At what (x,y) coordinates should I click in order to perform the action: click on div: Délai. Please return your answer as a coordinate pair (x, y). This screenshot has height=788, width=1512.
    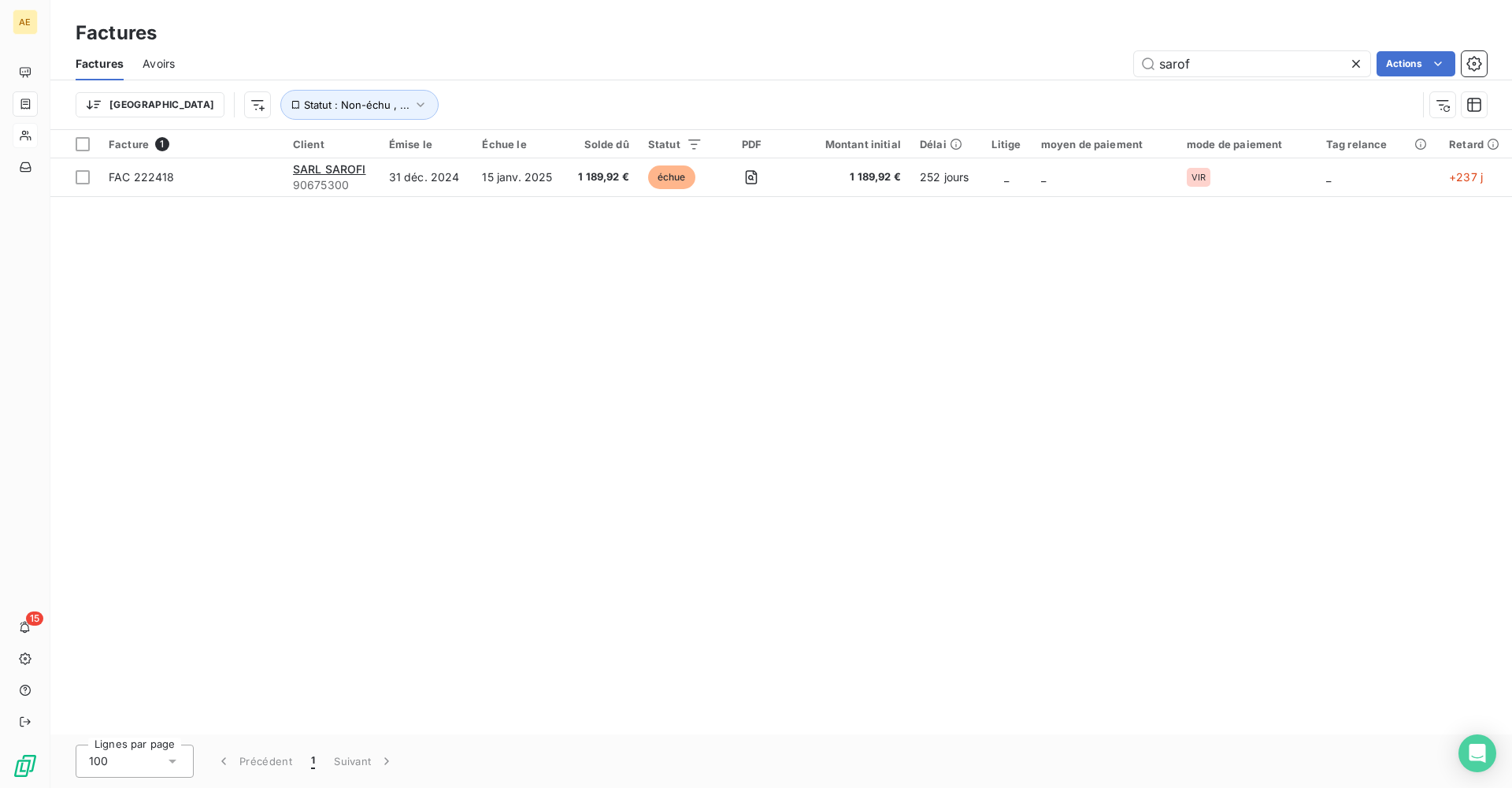
    Looking at the image, I should click on (945, 144).